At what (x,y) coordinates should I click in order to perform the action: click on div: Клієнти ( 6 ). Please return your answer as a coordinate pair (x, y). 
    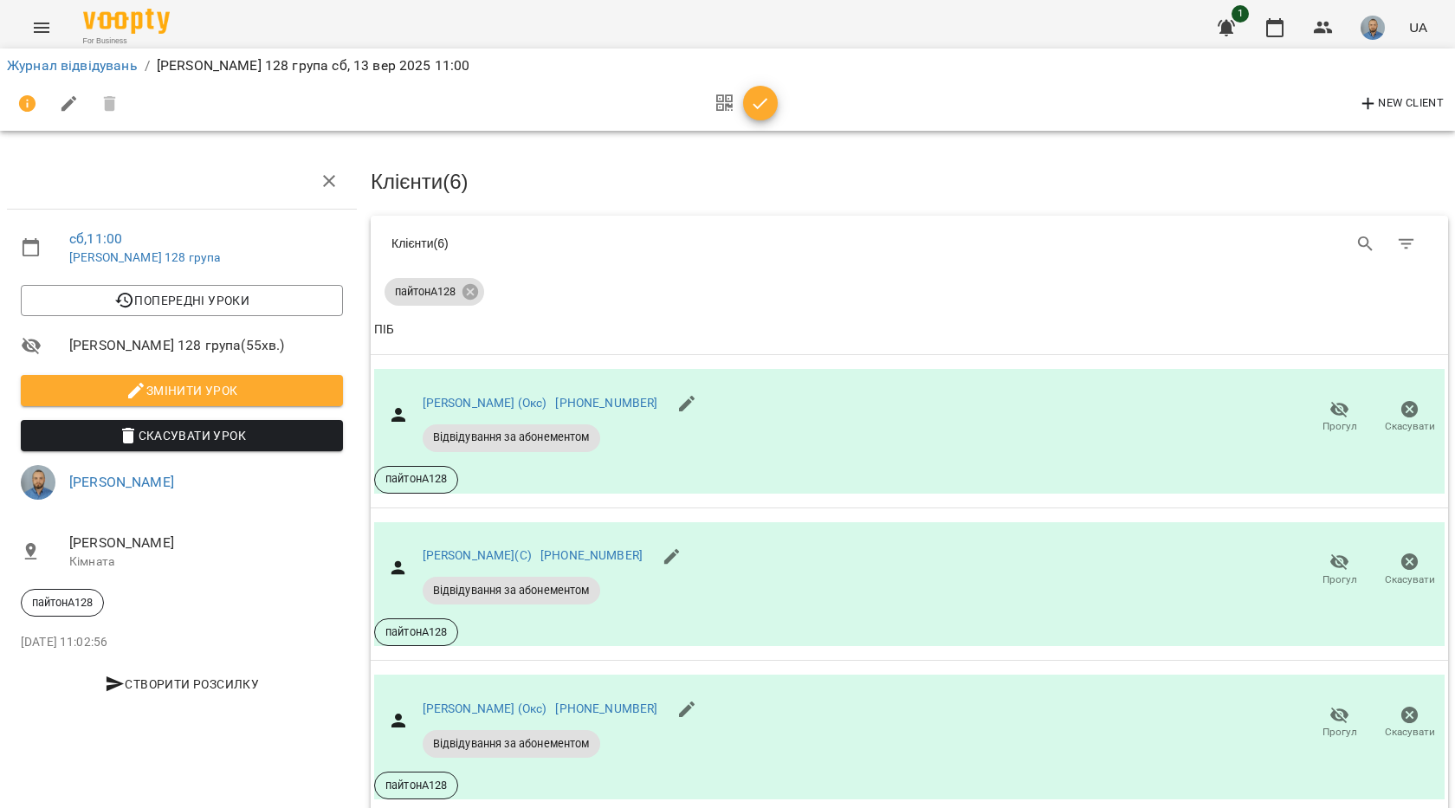
    Looking at the image, I should click on (644, 243).